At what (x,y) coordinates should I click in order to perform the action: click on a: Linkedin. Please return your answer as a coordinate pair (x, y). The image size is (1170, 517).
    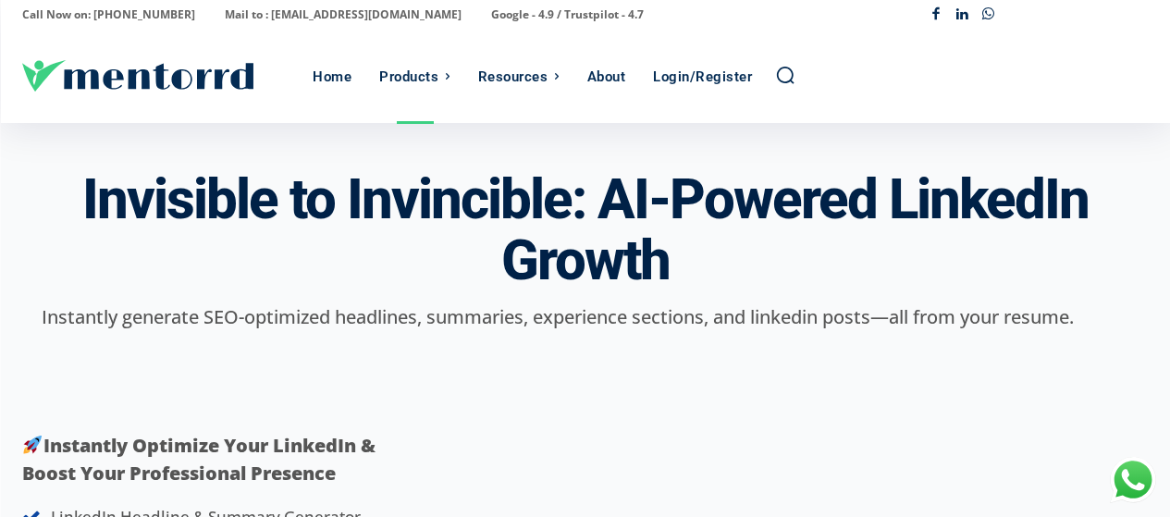
    Looking at the image, I should click on (962, 15).